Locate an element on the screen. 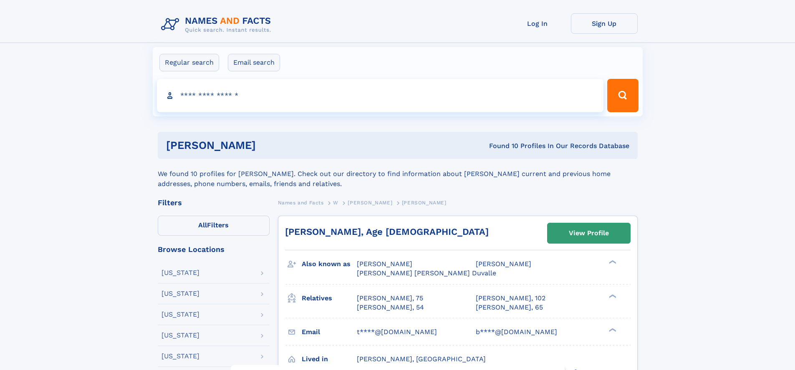 The width and height of the screenshot is (795, 370). a: Names and Facts is located at coordinates (301, 202).